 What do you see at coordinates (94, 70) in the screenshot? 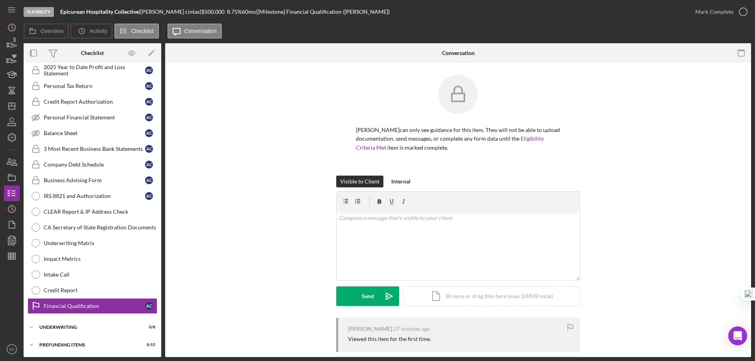
I see `div: 2025 Year to Date Profit and Loss Statement` at bounding box center [94, 70].